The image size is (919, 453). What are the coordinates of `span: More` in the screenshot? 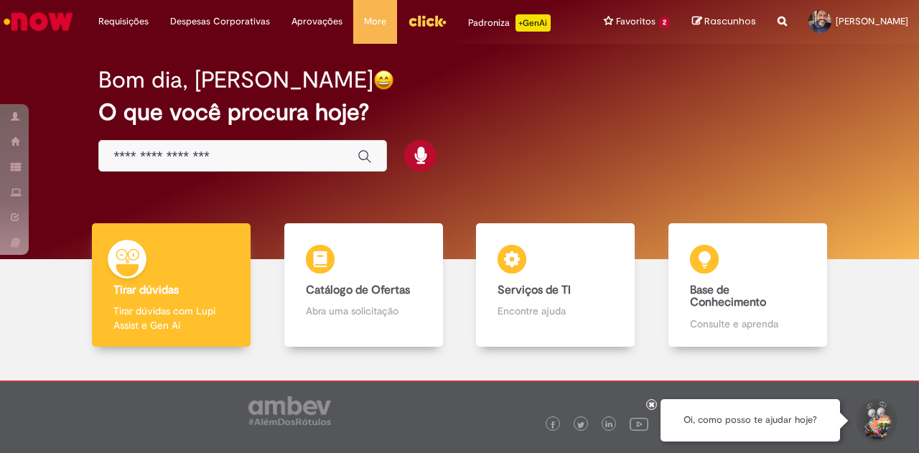 It's located at (375, 22).